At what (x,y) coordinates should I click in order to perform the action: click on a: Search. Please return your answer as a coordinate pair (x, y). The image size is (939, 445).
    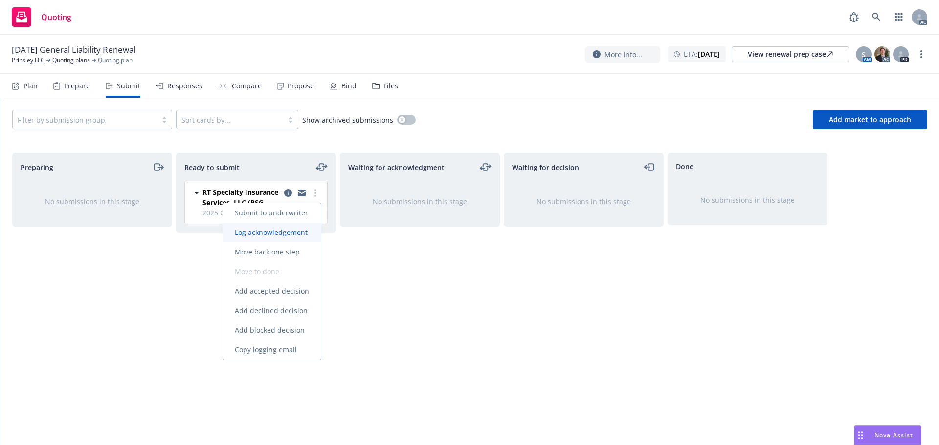
    Looking at the image, I should click on (876, 17).